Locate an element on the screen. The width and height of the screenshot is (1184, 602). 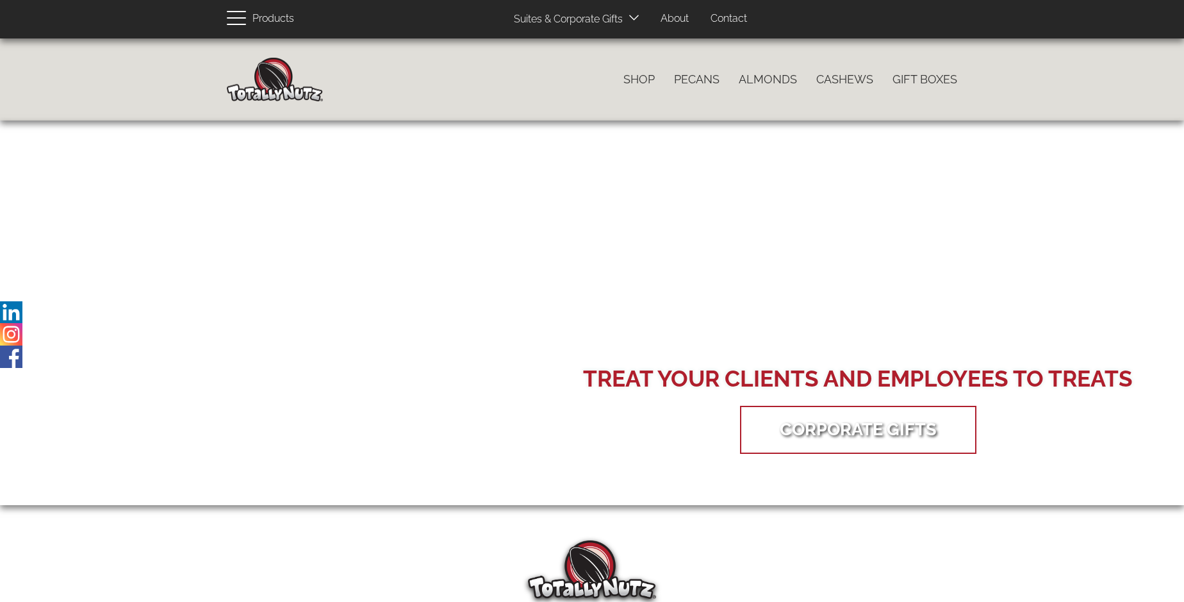
a: Contact is located at coordinates (728, 19).